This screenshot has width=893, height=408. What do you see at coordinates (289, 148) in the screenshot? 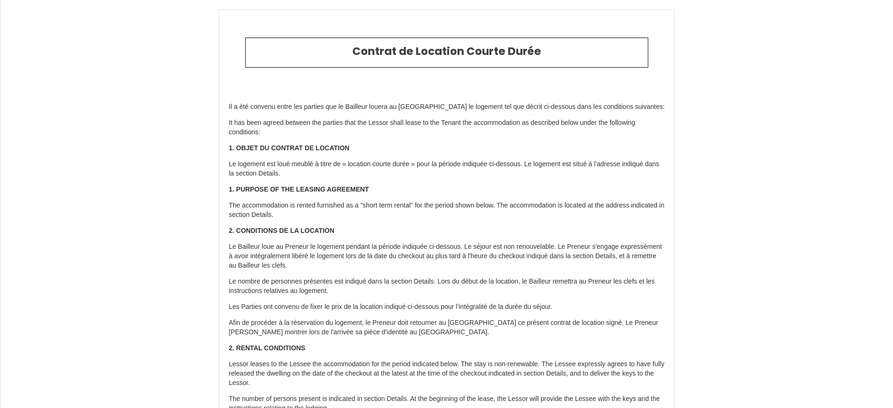
I see `strong: 1. OBJET DU CONTRAT DE LOCATION` at bounding box center [289, 148].